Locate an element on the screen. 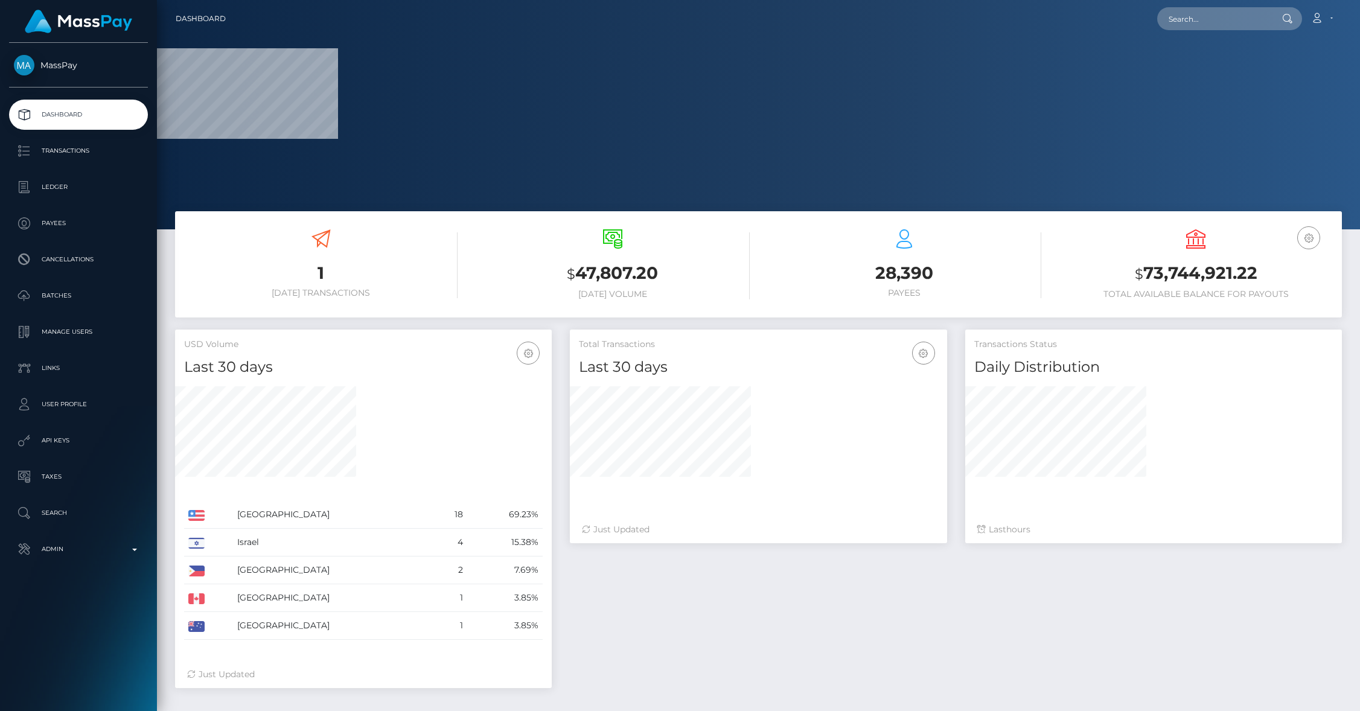 This screenshot has width=1360, height=711. p: Links is located at coordinates (78, 368).